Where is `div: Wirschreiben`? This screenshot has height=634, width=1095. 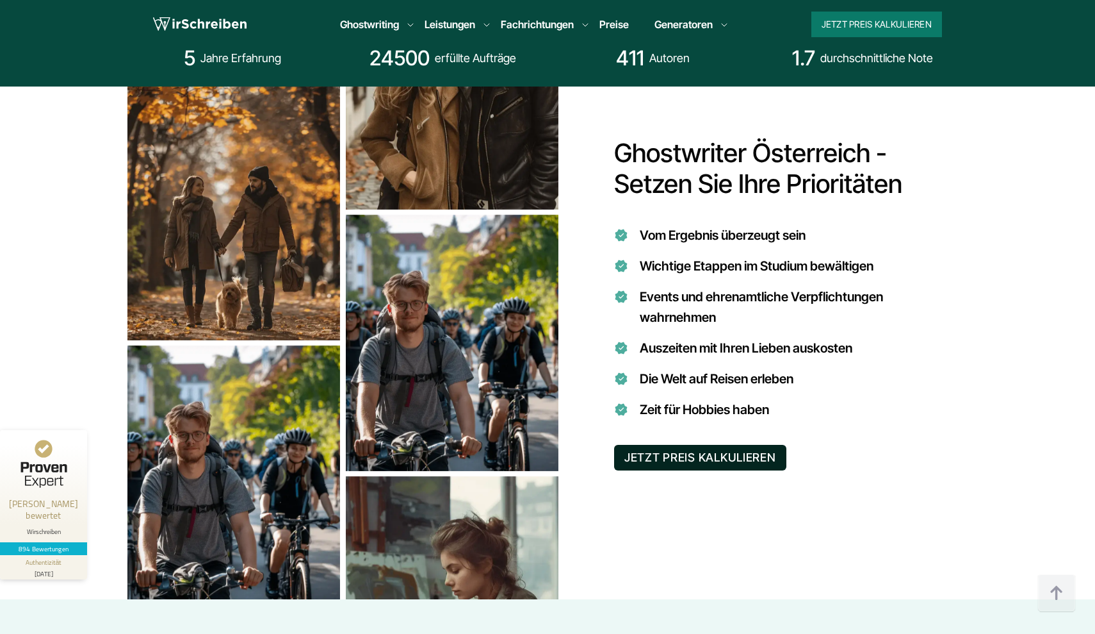
div: Wirschreiben is located at coordinates (44, 531).